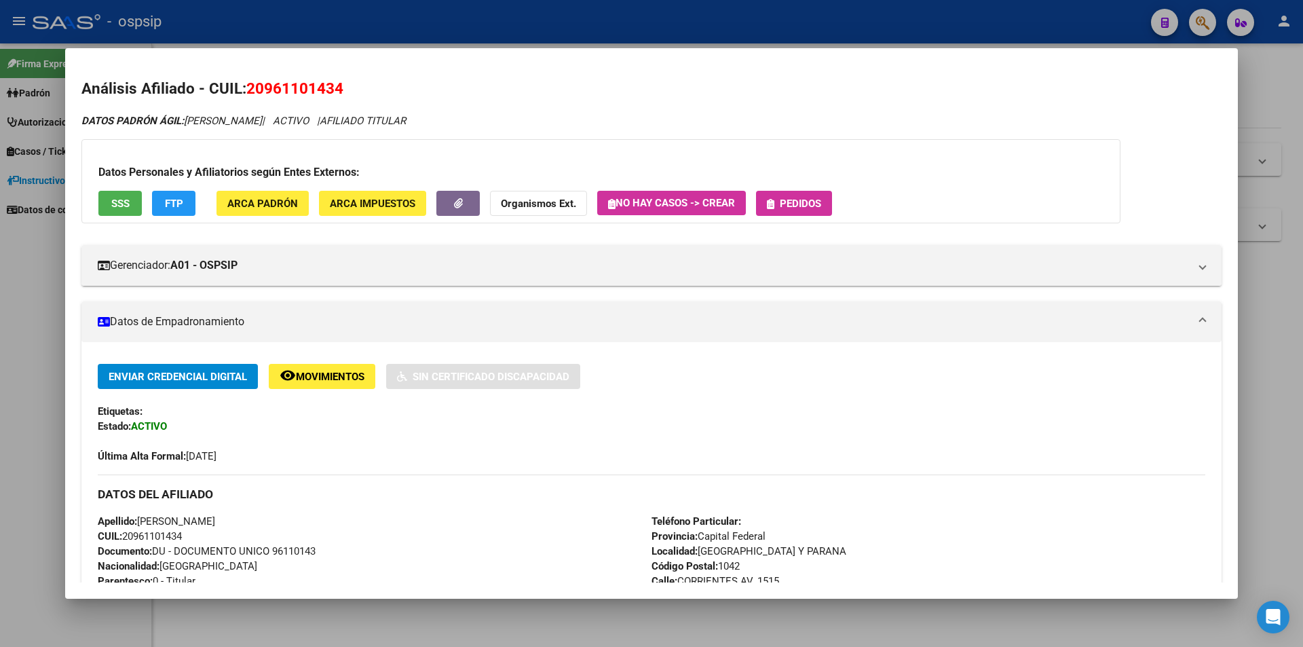 This screenshot has width=1303, height=647. What do you see at coordinates (373, 204) in the screenshot?
I see `span: ARCA Impuestos` at bounding box center [373, 204].